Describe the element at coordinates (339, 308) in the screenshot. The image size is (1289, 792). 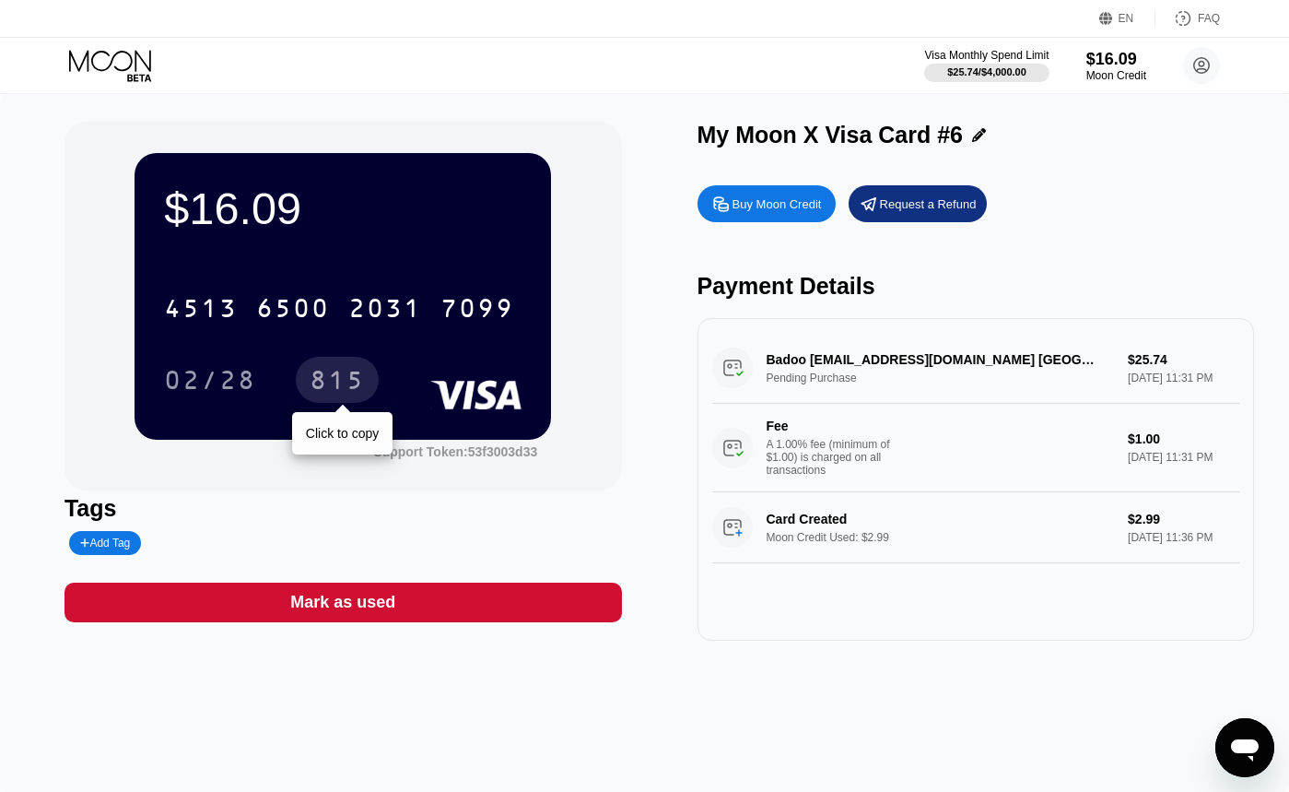
I see `div: 4513650020317099` at that location.